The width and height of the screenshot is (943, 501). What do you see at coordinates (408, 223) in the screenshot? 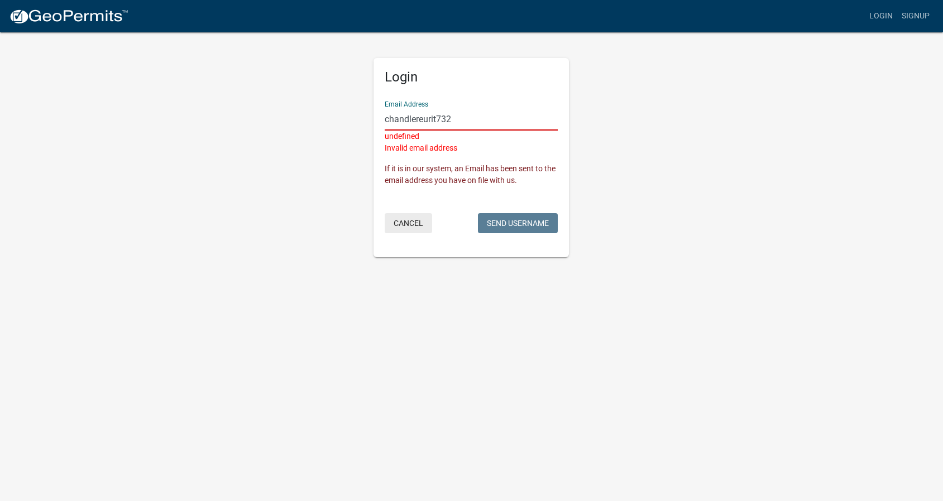
I see `button: Cancel` at bounding box center [408, 223].